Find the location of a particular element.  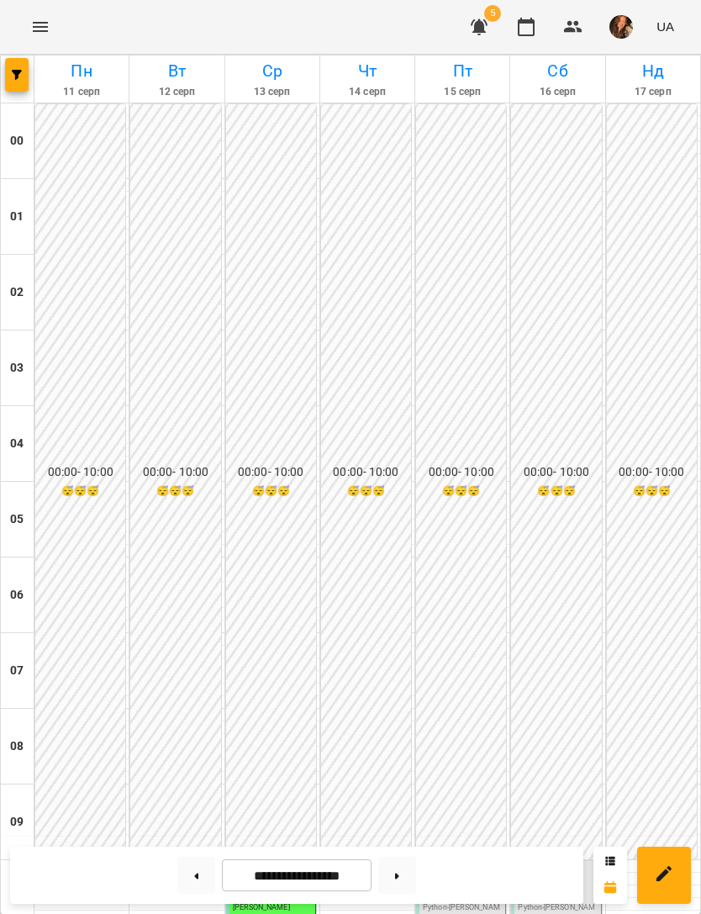

h6: 03 is located at coordinates (17, 368).